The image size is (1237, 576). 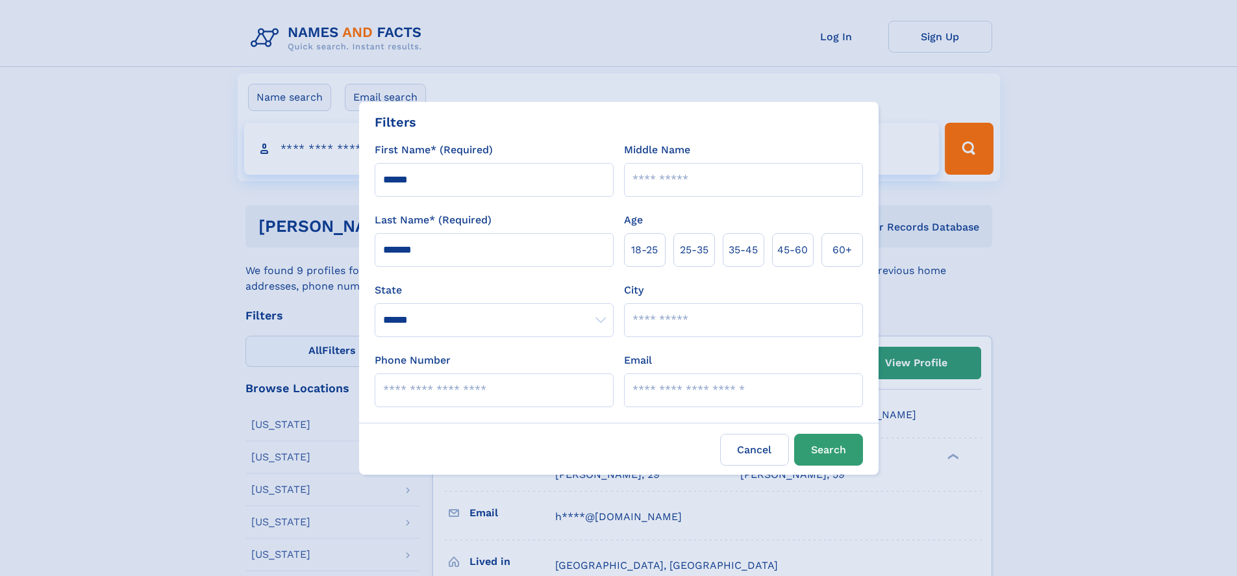 I want to click on label: City, so click(x=634, y=290).